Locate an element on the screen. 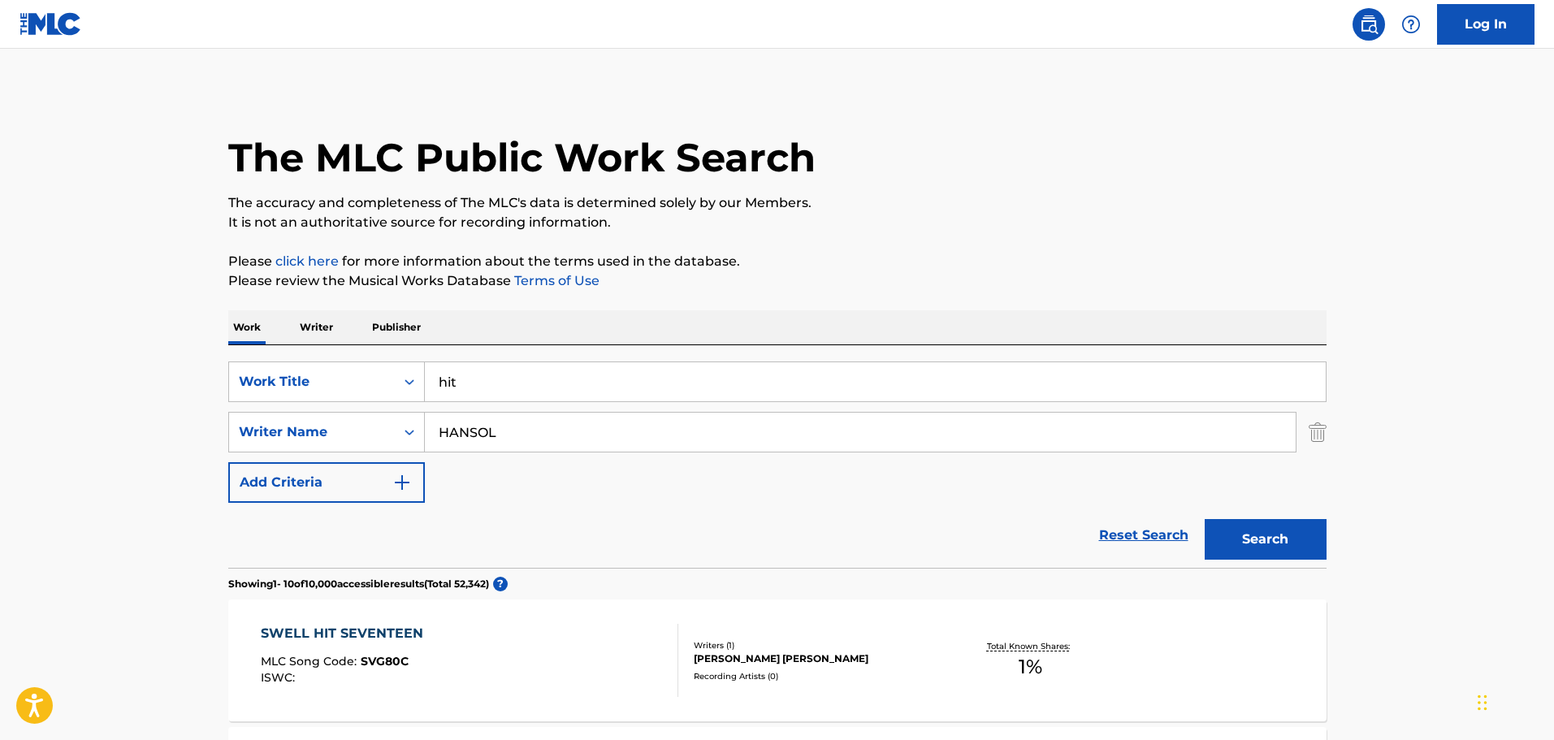  p: Total Known Shares: is located at coordinates (1030, 646).